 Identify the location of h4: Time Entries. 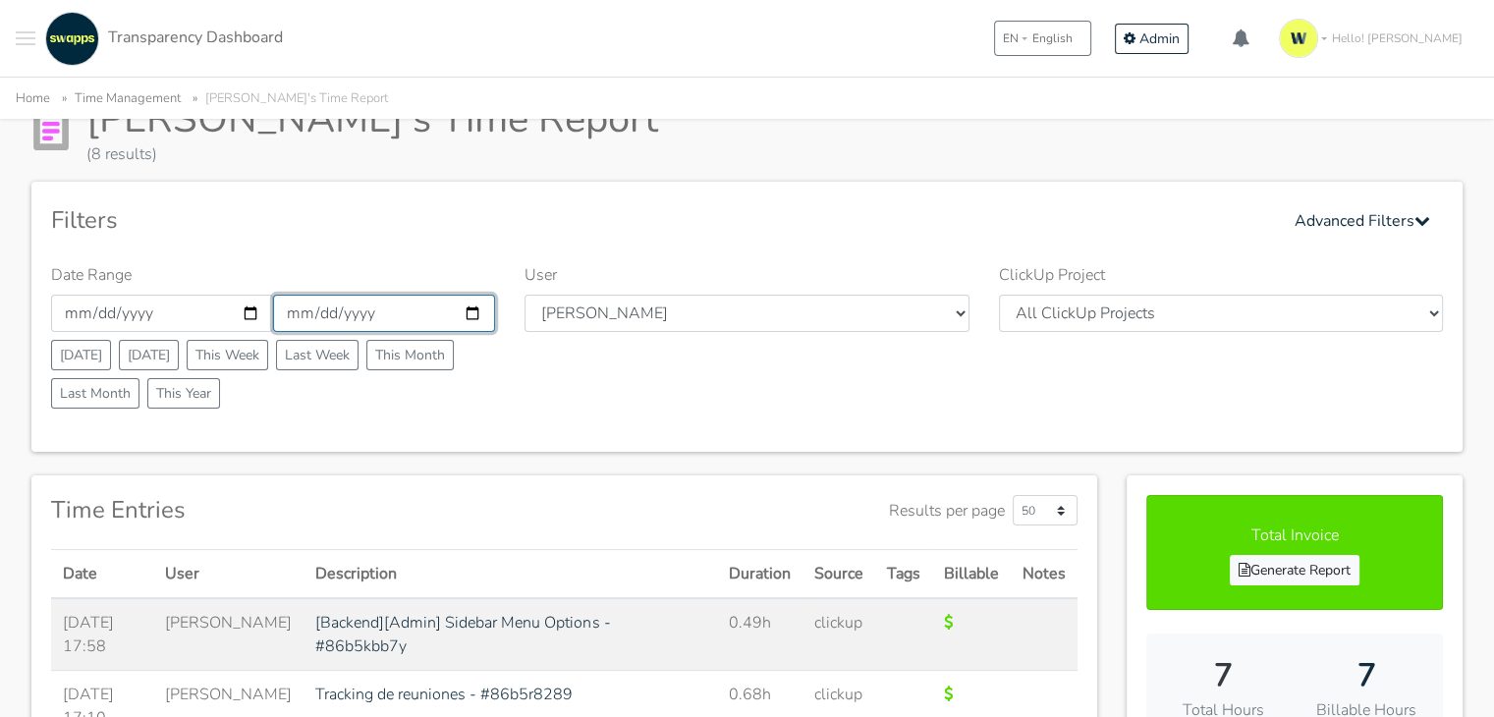
(118, 510).